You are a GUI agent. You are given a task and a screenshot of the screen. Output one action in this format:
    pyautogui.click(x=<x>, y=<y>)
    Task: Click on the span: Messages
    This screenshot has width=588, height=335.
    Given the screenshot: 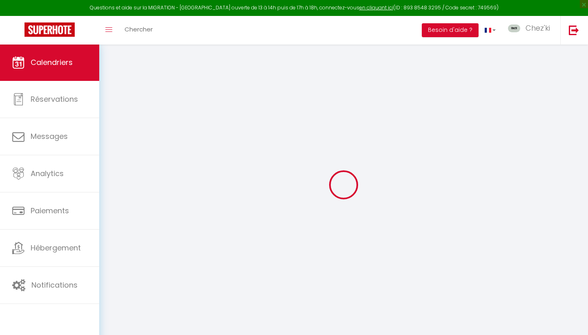 What is the action you would take?
    pyautogui.click(x=49, y=136)
    